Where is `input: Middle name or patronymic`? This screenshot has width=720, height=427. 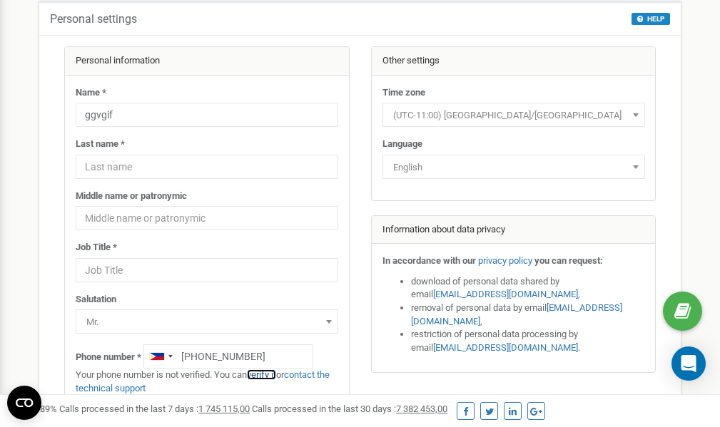
input: Middle name or patronymic is located at coordinates (207, 218).